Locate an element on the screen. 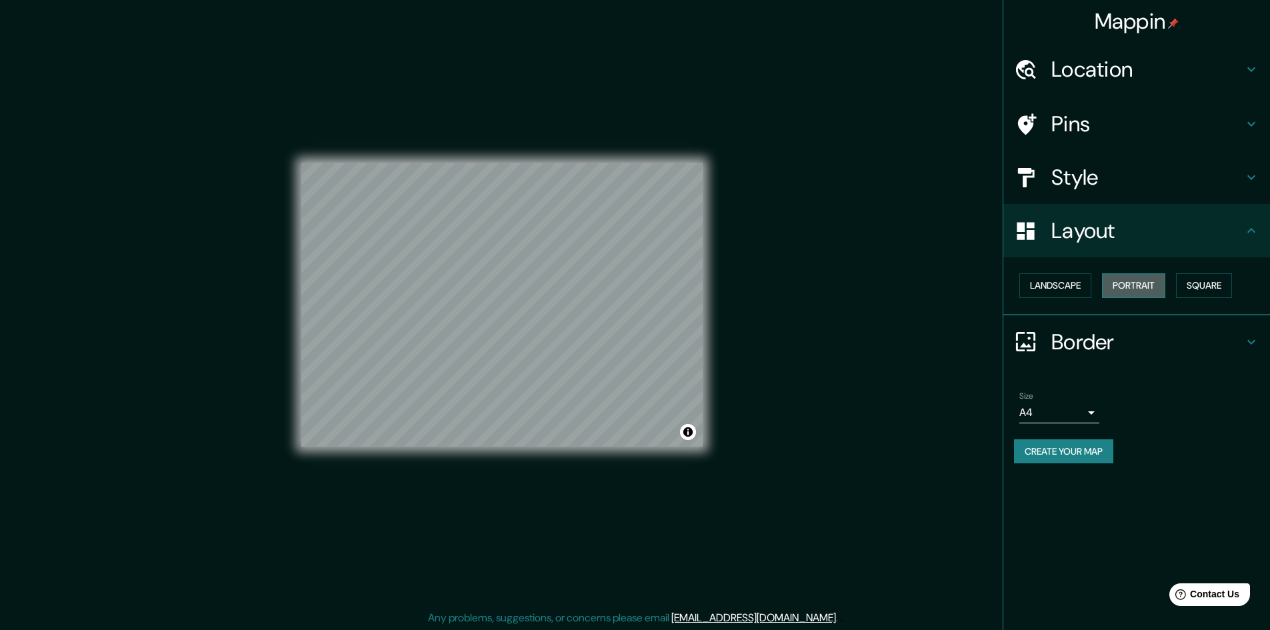 The height and width of the screenshot is (630, 1270). img: pin-icon.png is located at coordinates (1173, 23).